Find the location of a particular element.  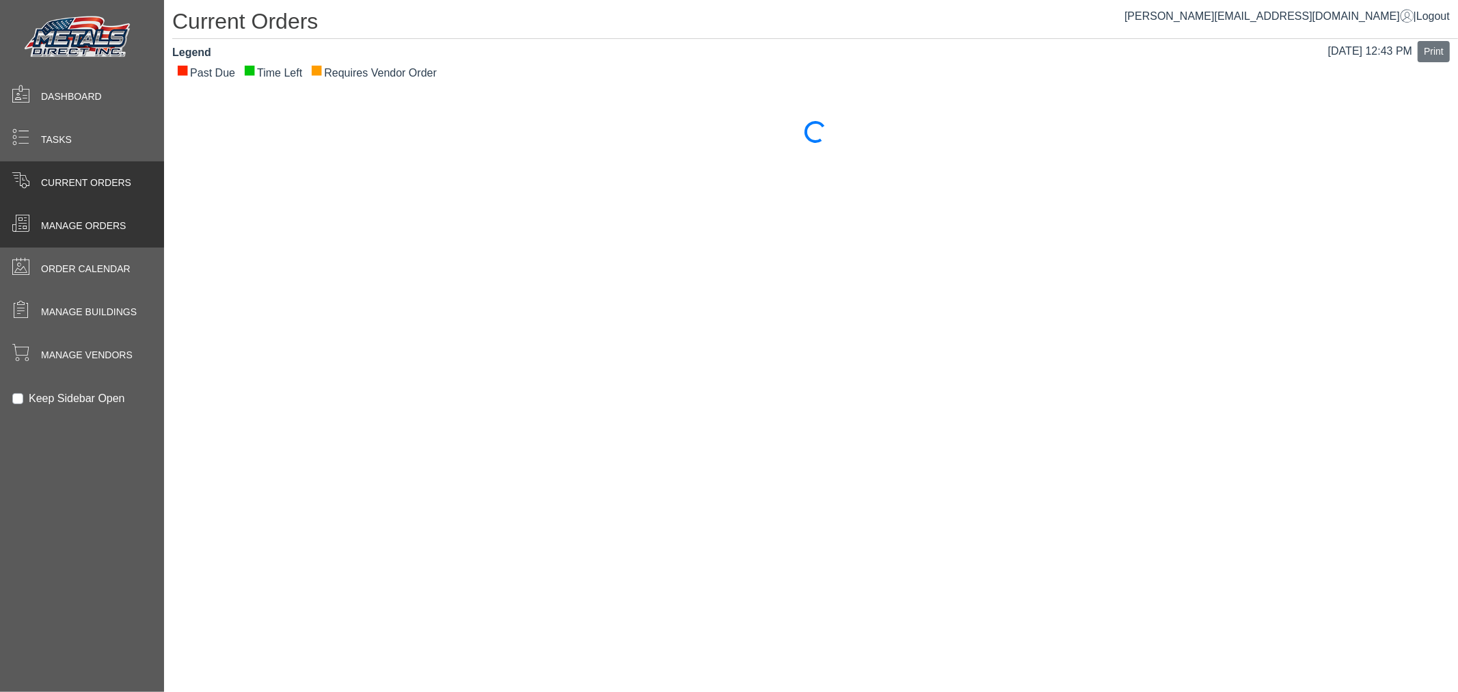

img: Metals Direct Inc Logo is located at coordinates (79, 38).